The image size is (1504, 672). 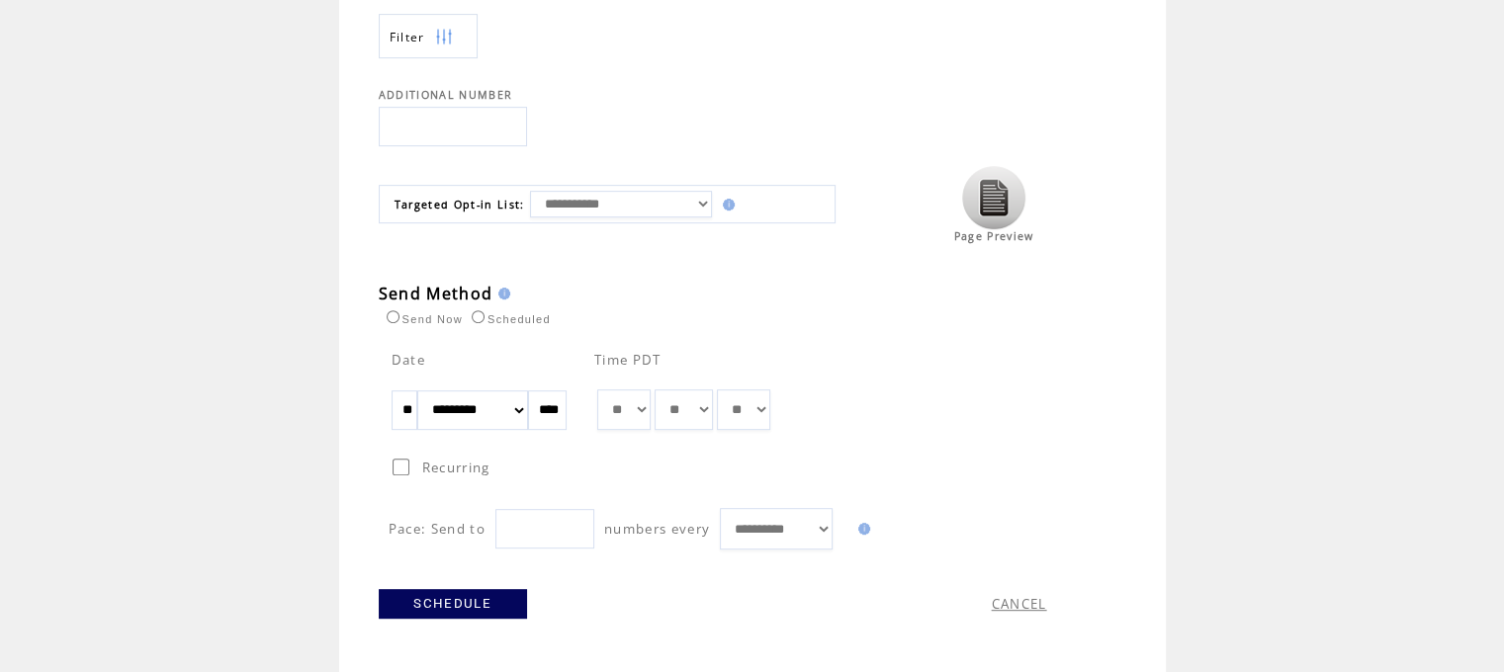 I want to click on span: Recurring, so click(x=456, y=468).